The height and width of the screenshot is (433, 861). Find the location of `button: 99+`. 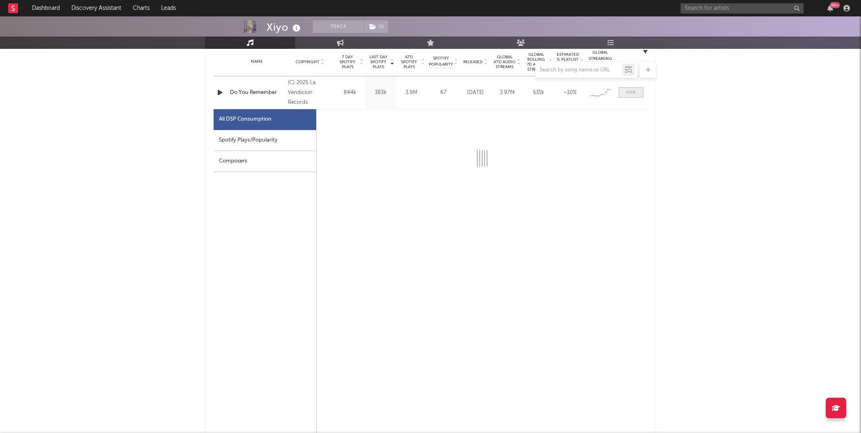

button: 99+ is located at coordinates (830, 8).